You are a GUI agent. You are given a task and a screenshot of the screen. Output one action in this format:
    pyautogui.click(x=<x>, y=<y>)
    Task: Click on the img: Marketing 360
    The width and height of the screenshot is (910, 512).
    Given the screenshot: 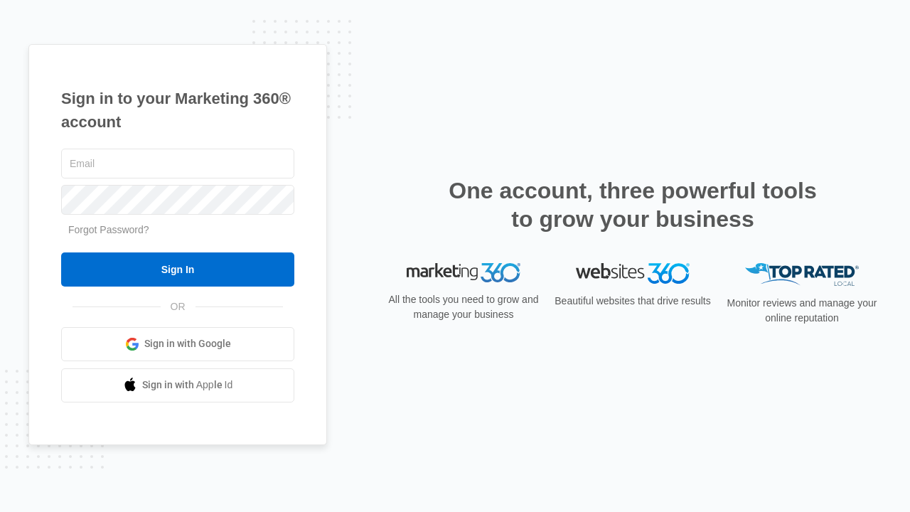 What is the action you would take?
    pyautogui.click(x=464, y=273)
    